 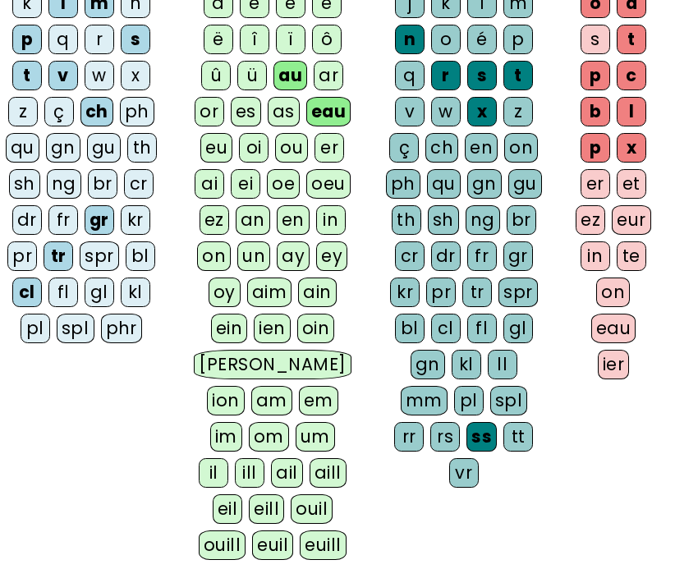 I want to click on div: r, so click(x=99, y=39).